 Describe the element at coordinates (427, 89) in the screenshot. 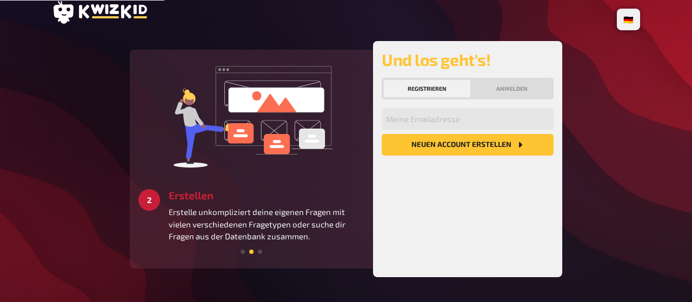

I see `a: Registrieren` at that location.